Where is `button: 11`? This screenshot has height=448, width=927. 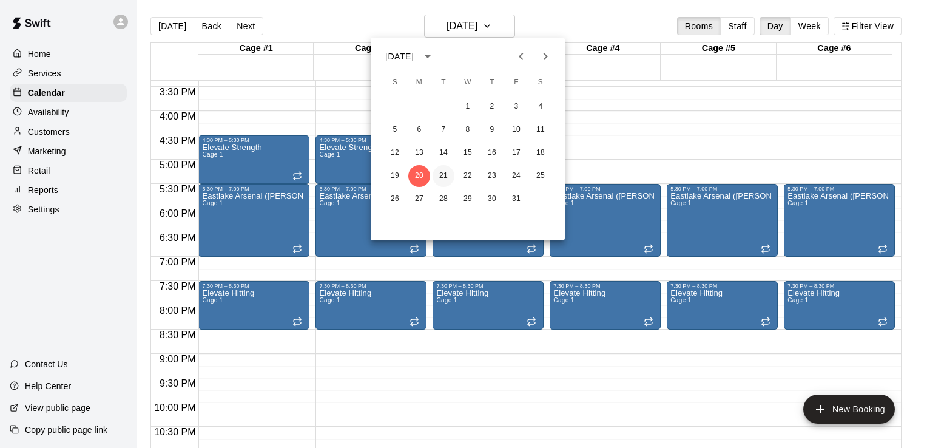 button: 11 is located at coordinates (540, 130).